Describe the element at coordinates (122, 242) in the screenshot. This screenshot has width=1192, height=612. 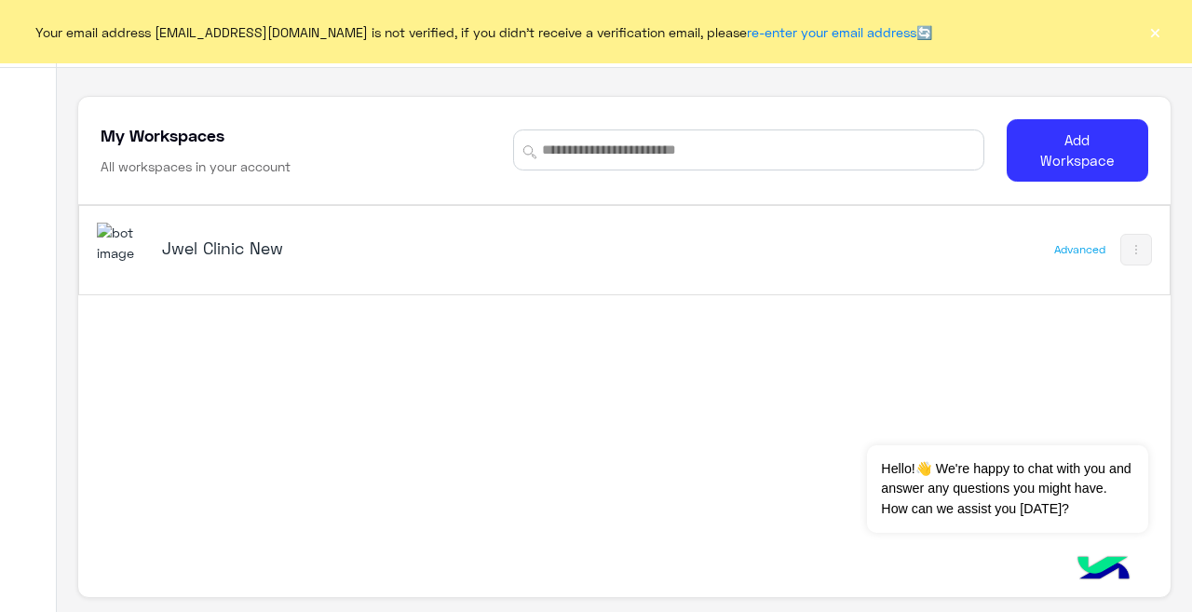
I see `img: 177882628735456` at that location.